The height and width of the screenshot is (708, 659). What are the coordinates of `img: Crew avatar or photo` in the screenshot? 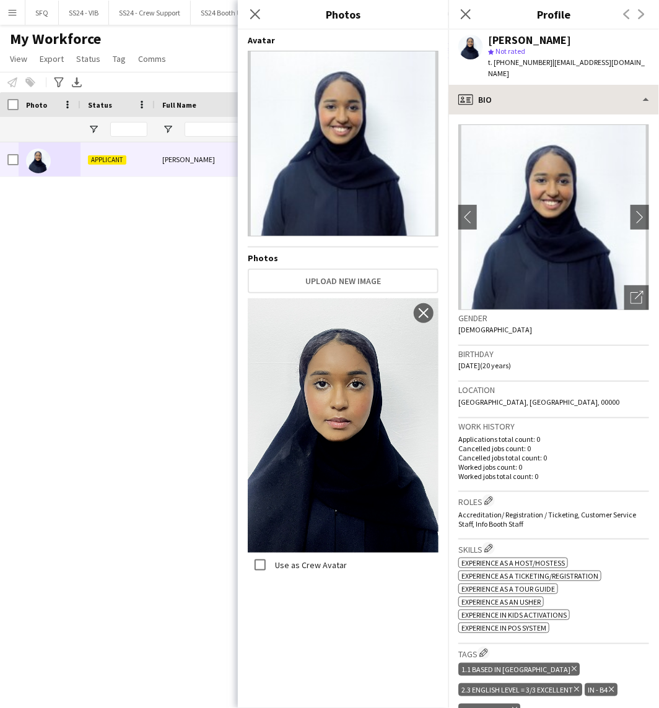 It's located at (553, 217).